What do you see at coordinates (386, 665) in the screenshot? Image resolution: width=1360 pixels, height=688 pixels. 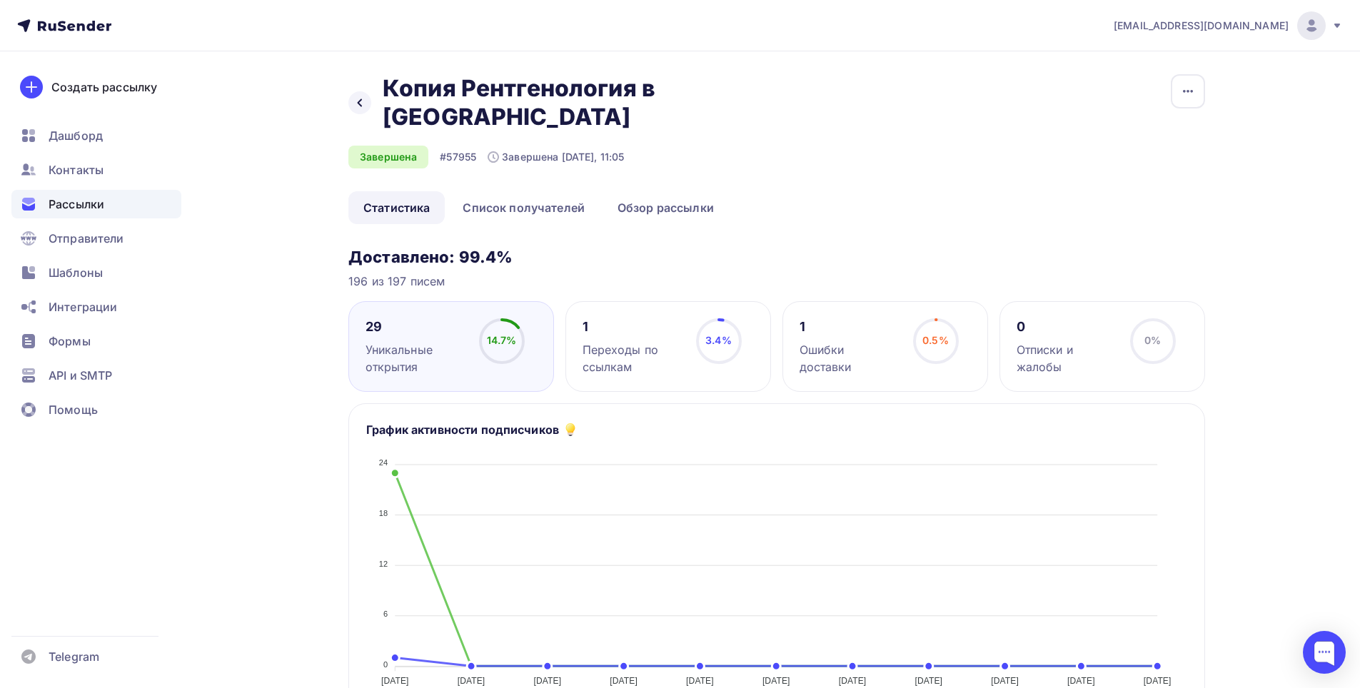 I see `tspan: 0` at bounding box center [386, 665].